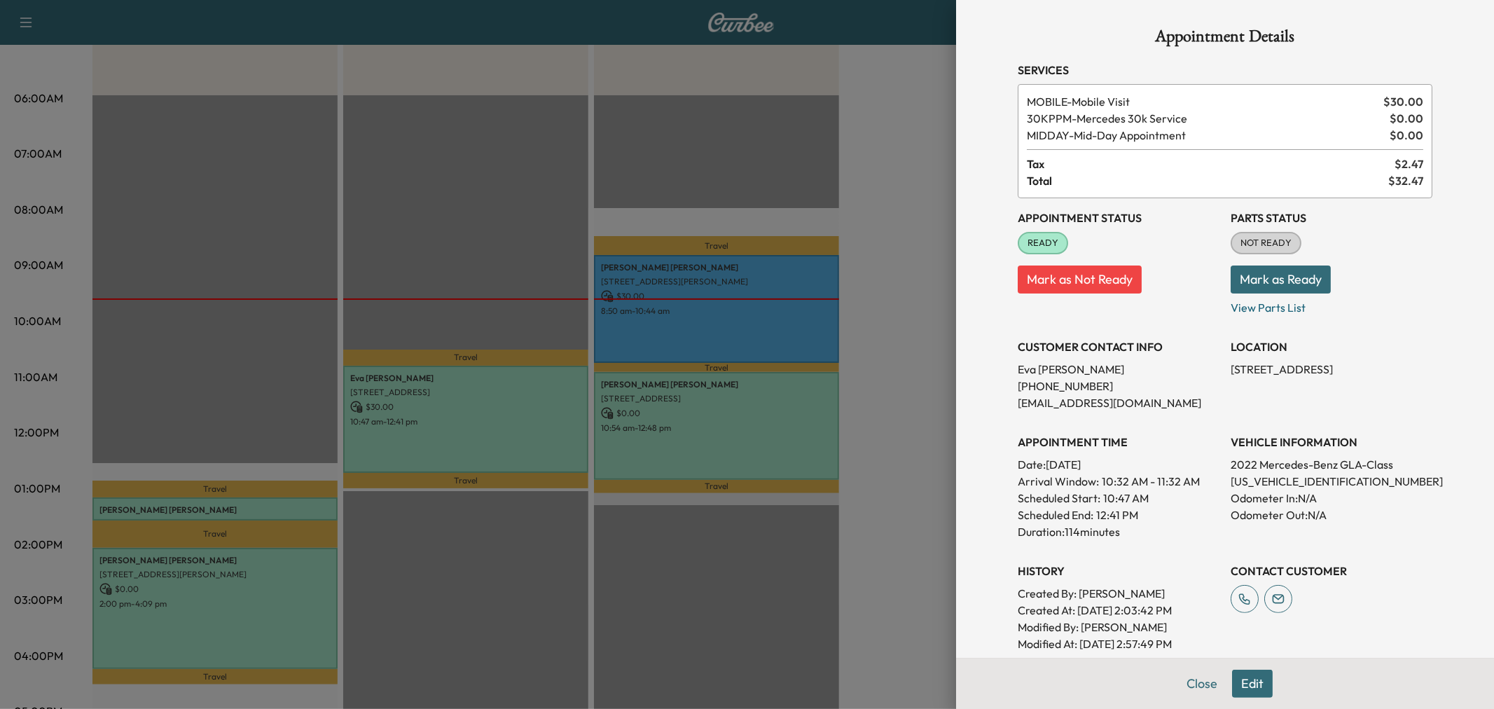  Describe the element at coordinates (1118, 532) in the screenshot. I see `p: Duration: 114 minutes` at that location.